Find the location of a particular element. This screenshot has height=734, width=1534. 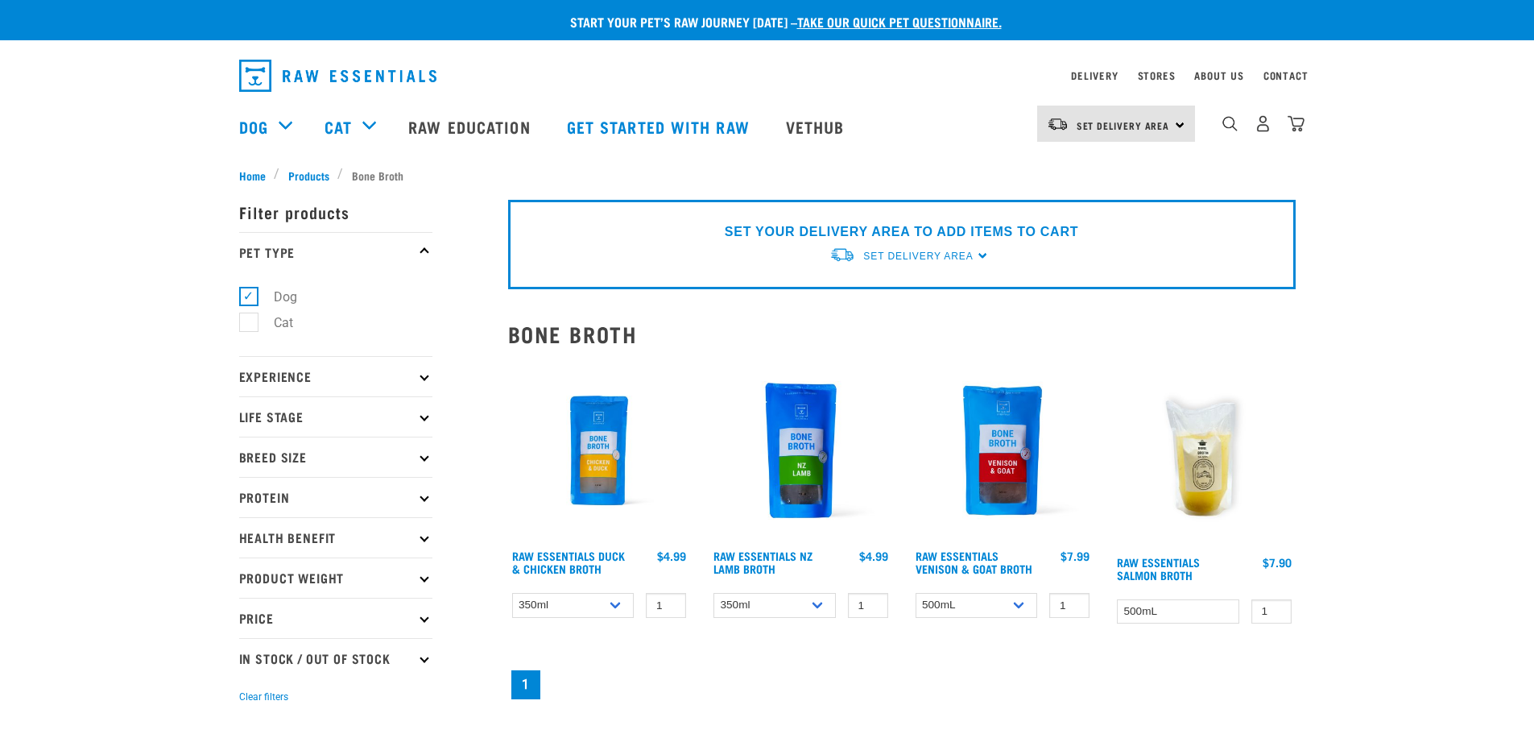

p: Protein is located at coordinates (336, 497).